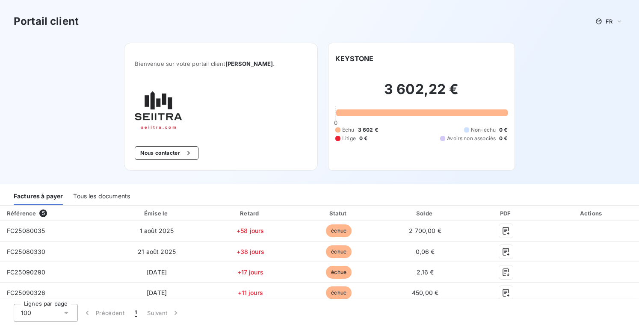  I want to click on button: Suivant, so click(163, 313).